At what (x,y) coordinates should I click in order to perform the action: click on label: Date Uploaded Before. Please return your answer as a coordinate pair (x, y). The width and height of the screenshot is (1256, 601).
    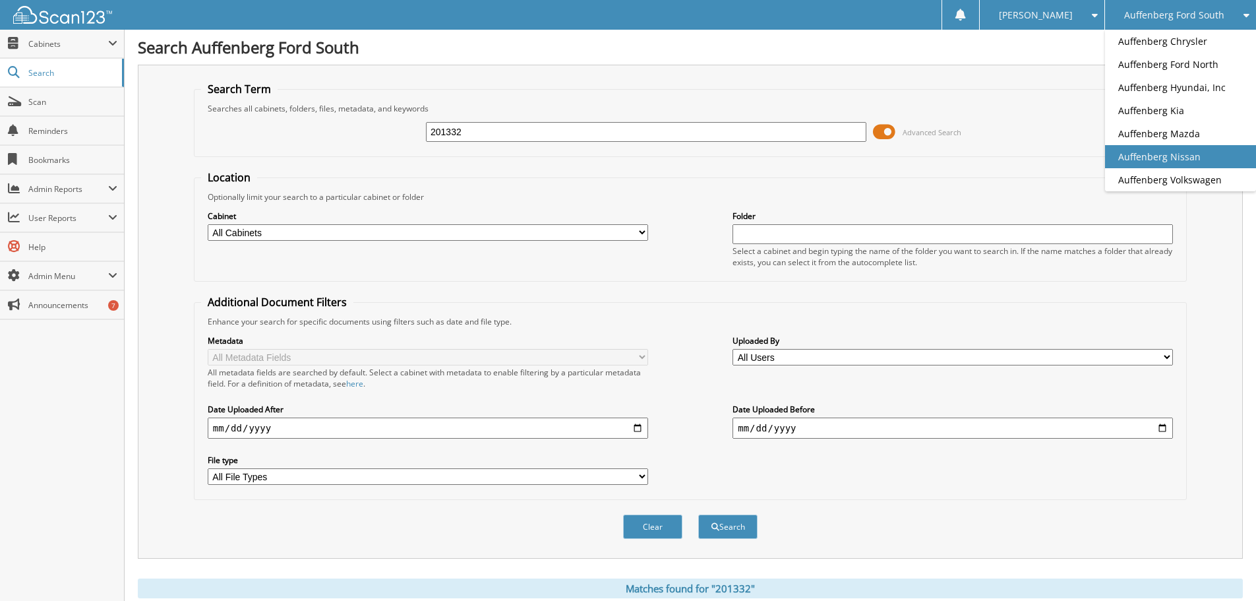
    Looking at the image, I should click on (953, 409).